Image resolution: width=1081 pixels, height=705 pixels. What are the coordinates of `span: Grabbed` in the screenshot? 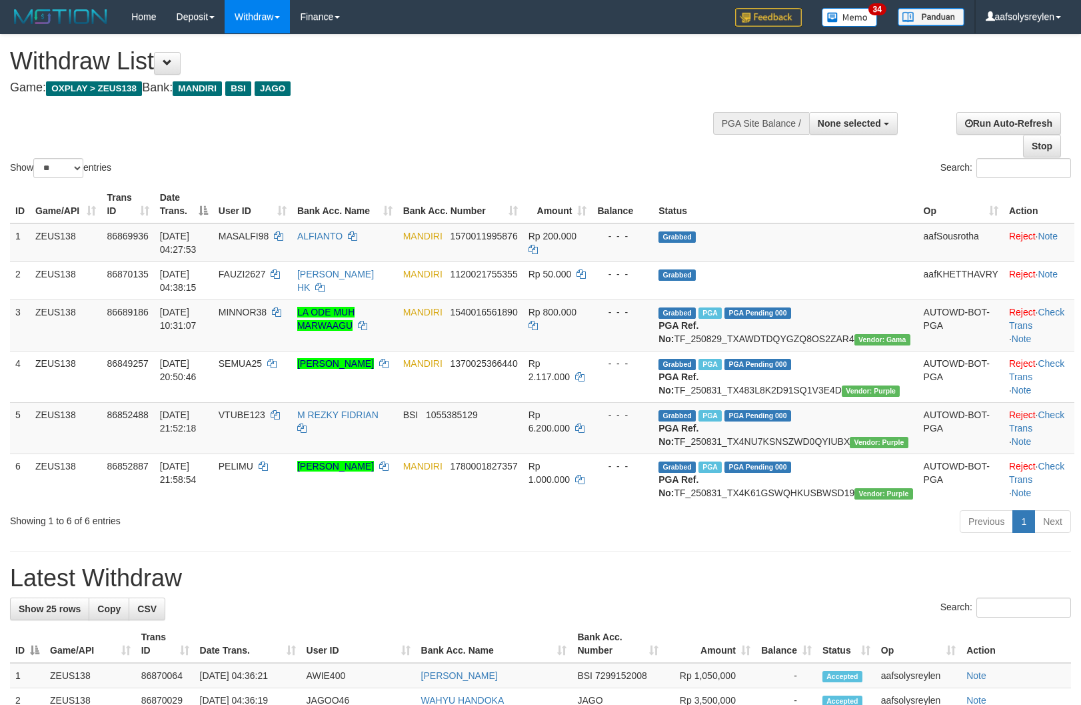 It's located at (677, 237).